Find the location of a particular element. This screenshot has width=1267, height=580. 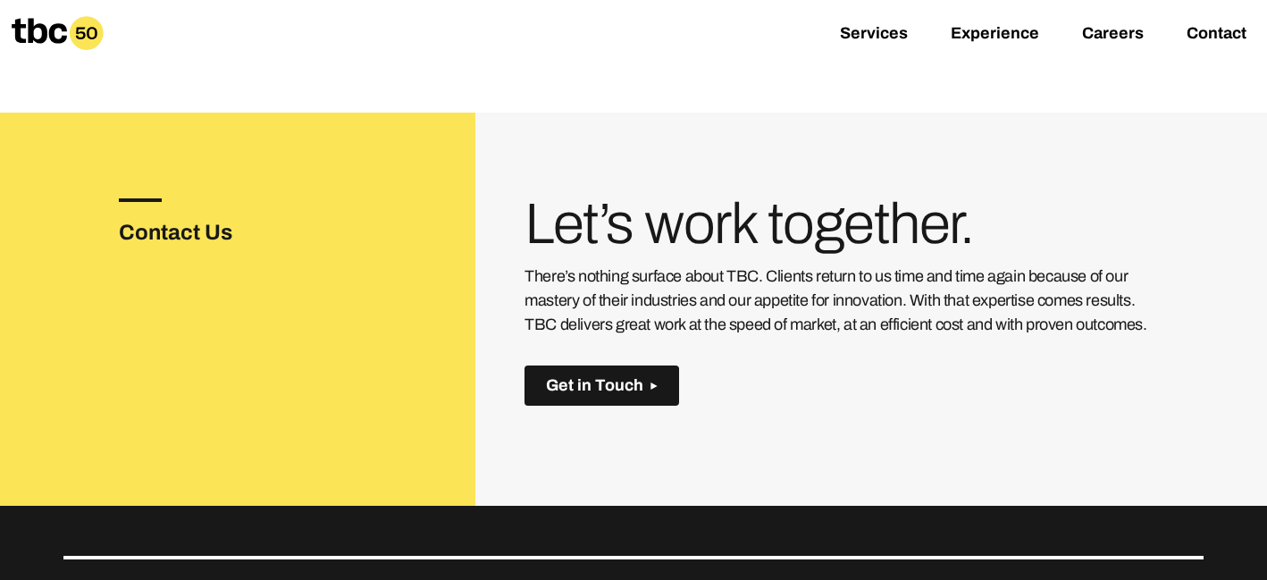

button: Get in Touch is located at coordinates (601, 385).